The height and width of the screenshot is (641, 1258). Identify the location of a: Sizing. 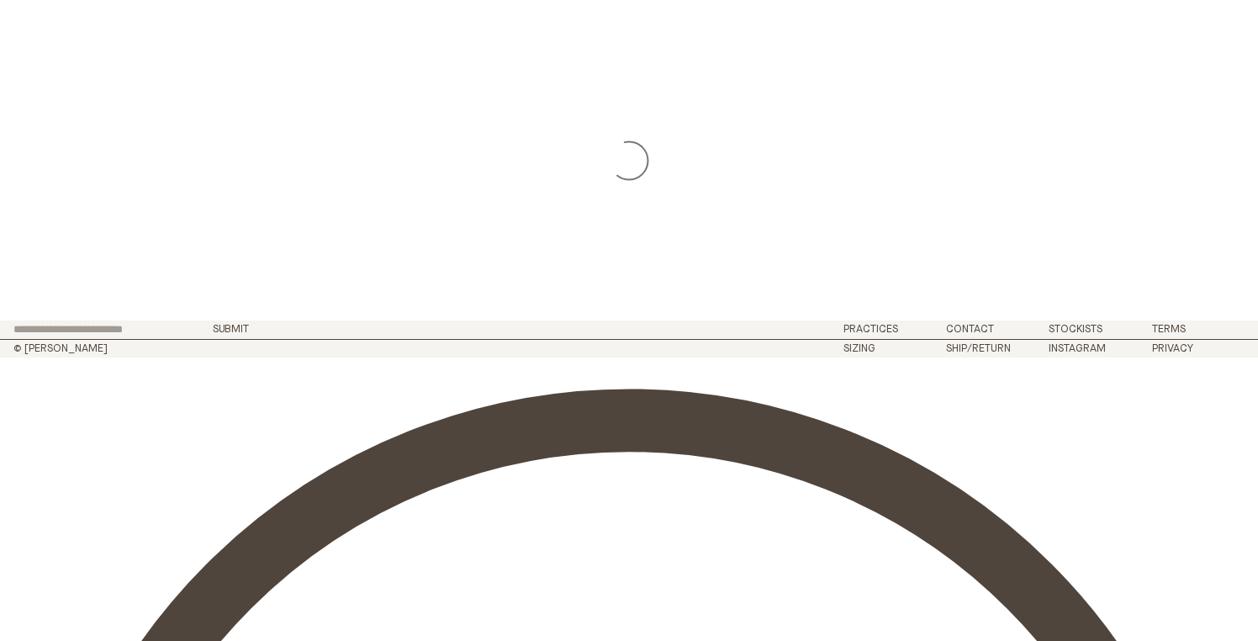
(859, 348).